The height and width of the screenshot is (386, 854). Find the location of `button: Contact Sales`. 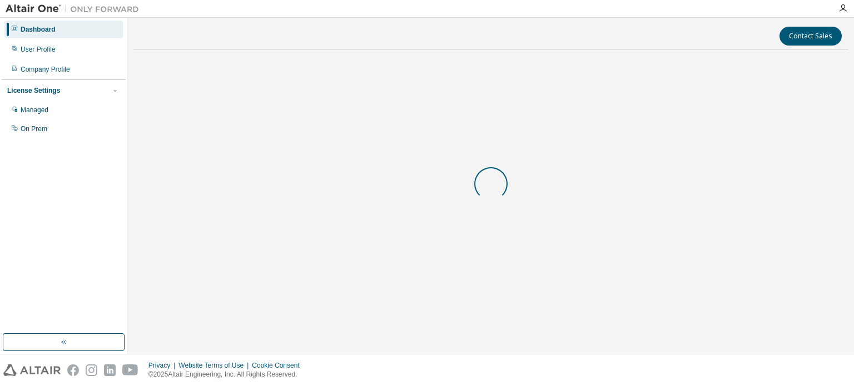

button: Contact Sales is located at coordinates (810, 36).